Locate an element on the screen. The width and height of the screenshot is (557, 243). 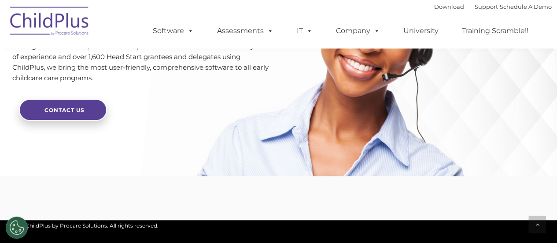
span: Contact Us is located at coordinates (64, 110).